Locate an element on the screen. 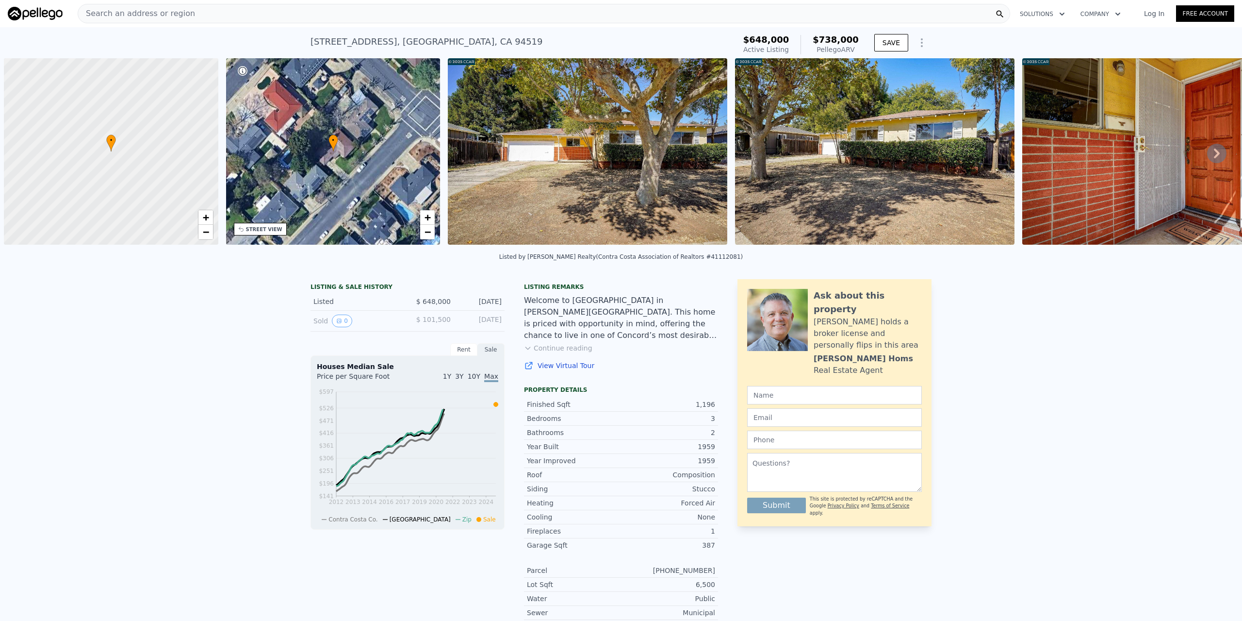  div: Sold is located at coordinates (357, 321).